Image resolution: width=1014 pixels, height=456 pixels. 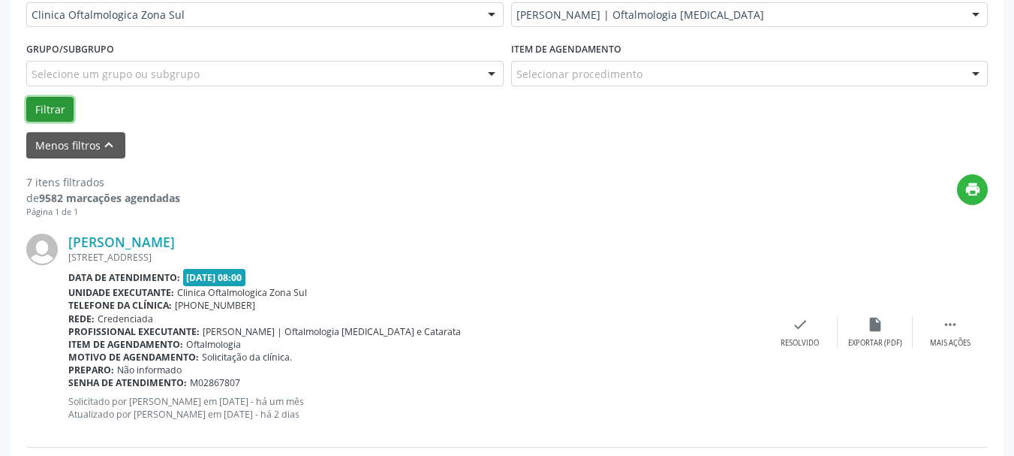 I want to click on b: Profissional executante:, so click(x=134, y=331).